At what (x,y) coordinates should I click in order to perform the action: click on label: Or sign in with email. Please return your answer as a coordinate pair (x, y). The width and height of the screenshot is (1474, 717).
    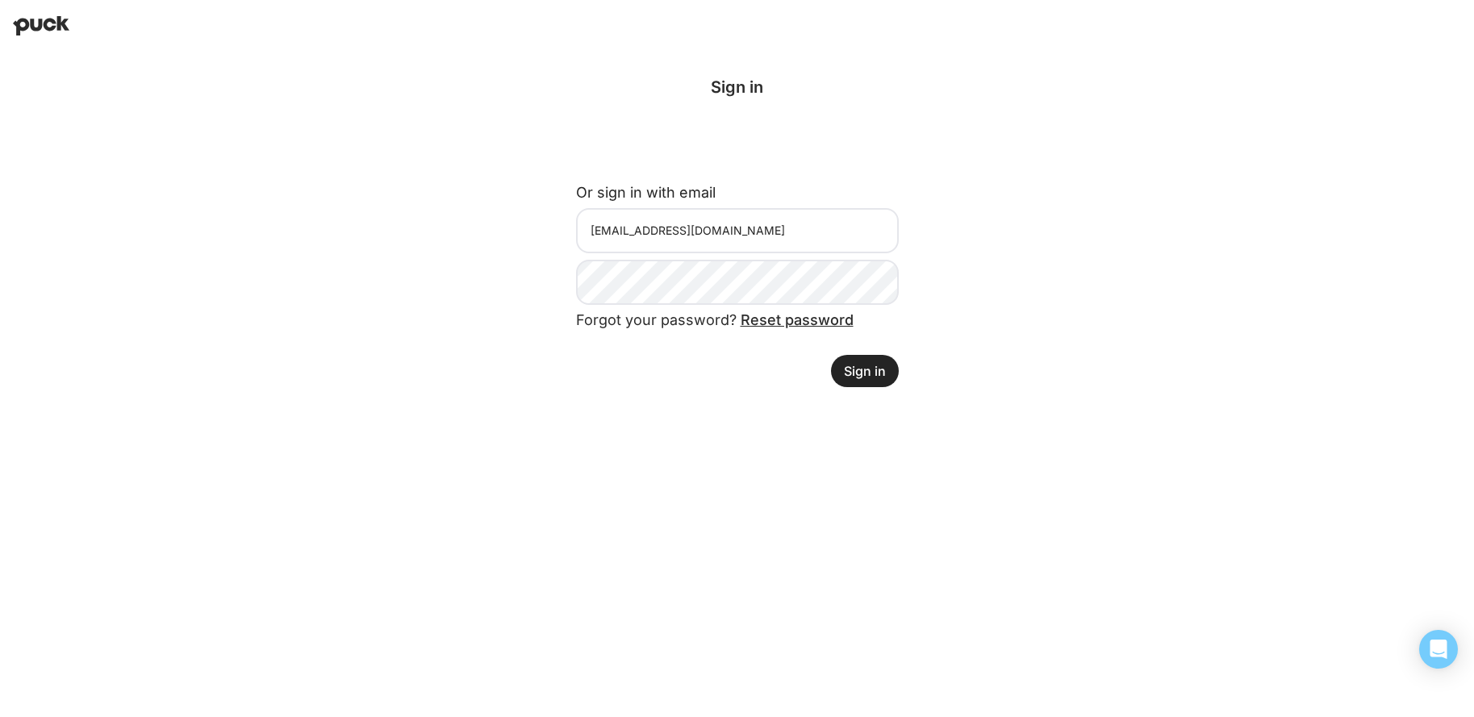
    Looking at the image, I should click on (646, 192).